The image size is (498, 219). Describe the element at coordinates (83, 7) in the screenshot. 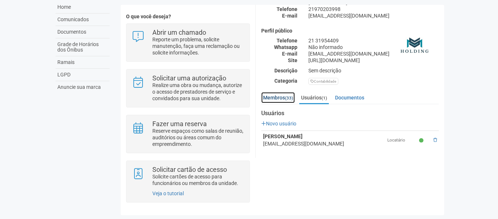

I see `a: Home` at that location.